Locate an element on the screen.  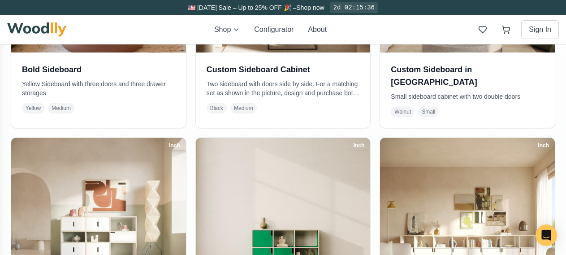
div: Open Intercom Messenger is located at coordinates (547, 235).